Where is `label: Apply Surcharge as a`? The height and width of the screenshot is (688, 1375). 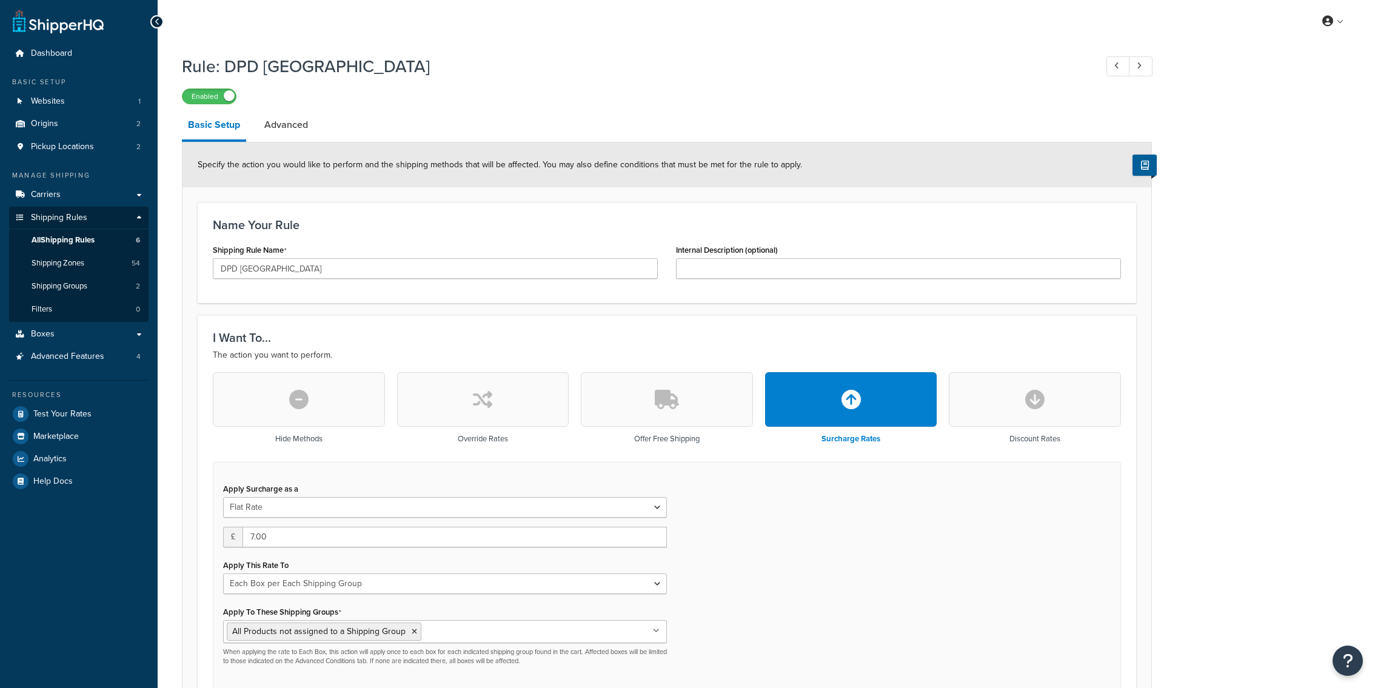
label: Apply Surcharge as a is located at coordinates (261, 489).